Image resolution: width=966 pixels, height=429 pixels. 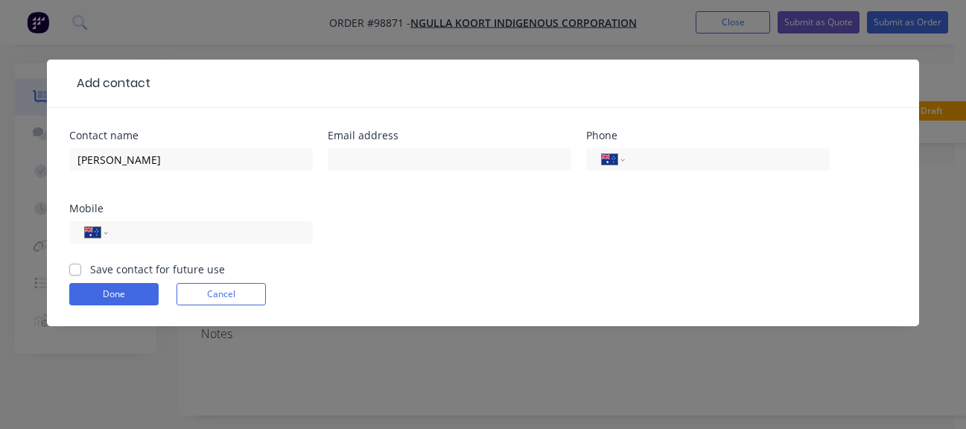 What do you see at coordinates (191, 136) in the screenshot?
I see `div: Contact name` at bounding box center [191, 136].